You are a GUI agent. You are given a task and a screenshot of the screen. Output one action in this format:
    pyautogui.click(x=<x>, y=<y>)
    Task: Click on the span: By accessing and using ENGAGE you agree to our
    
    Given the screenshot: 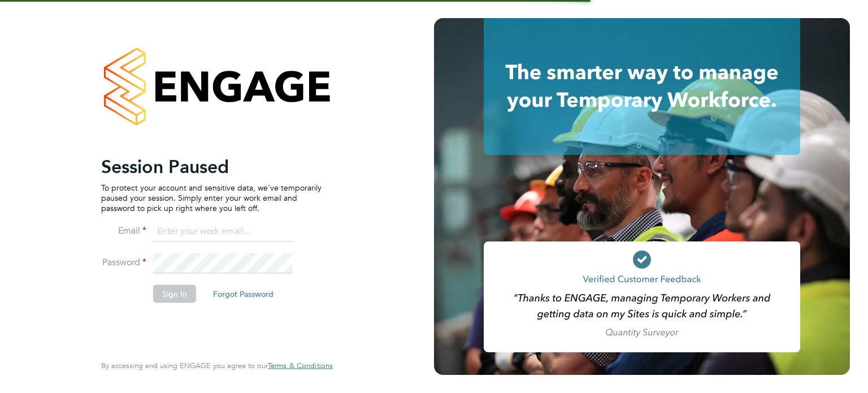 What is the action you would take?
    pyautogui.click(x=217, y=365)
    